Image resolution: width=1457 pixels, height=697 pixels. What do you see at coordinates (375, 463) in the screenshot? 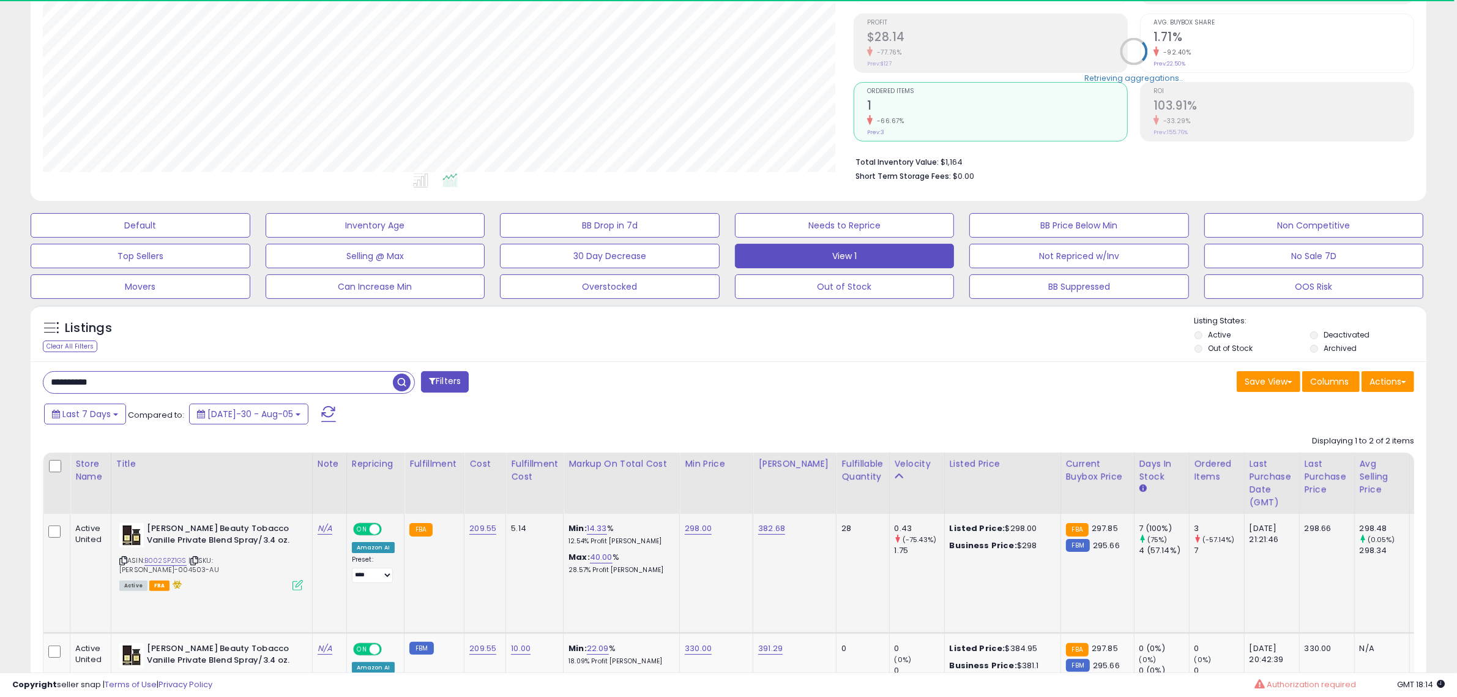
I see `div: Repricing` at bounding box center [375, 463].